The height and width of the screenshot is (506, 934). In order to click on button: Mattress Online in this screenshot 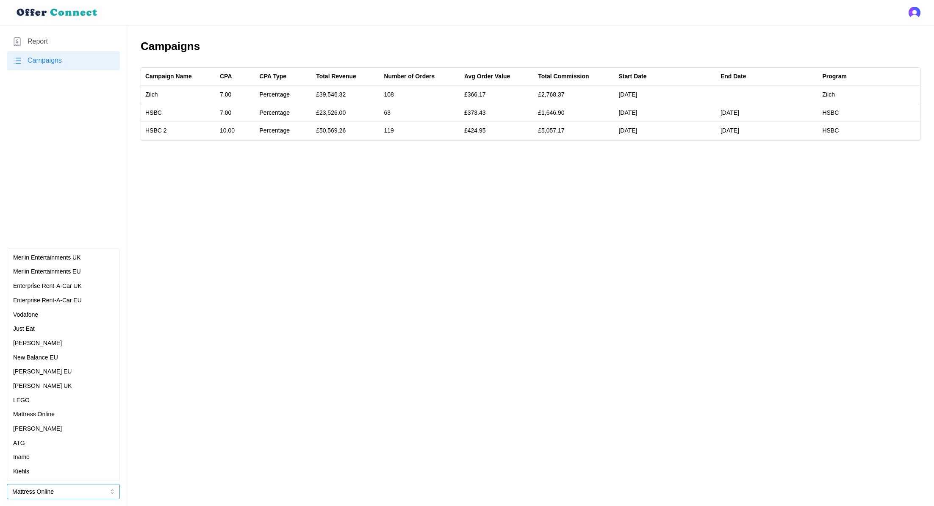, I will do `click(63, 492)`.